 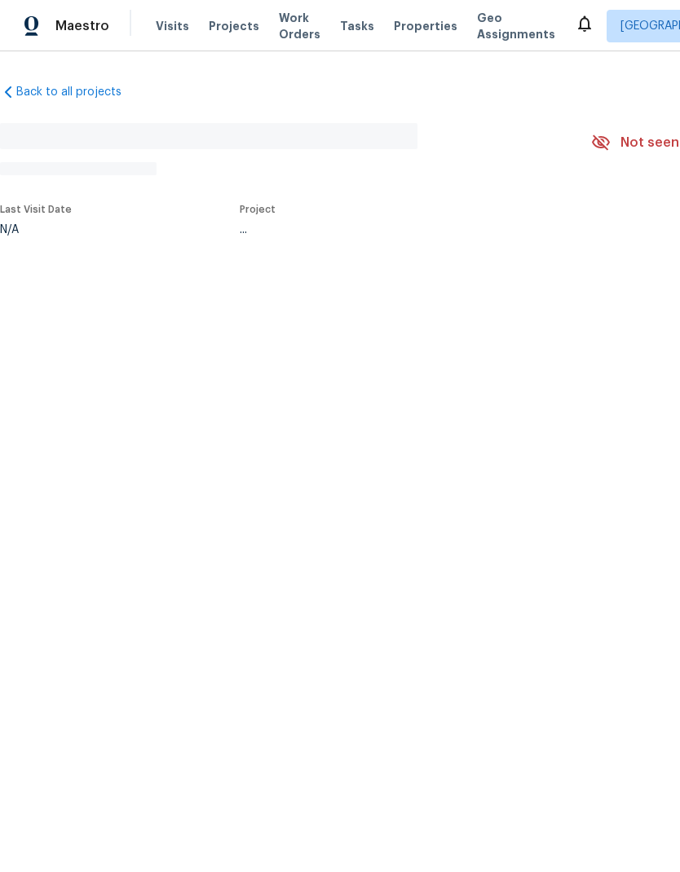 What do you see at coordinates (82, 26) in the screenshot?
I see `span: Maestro` at bounding box center [82, 26].